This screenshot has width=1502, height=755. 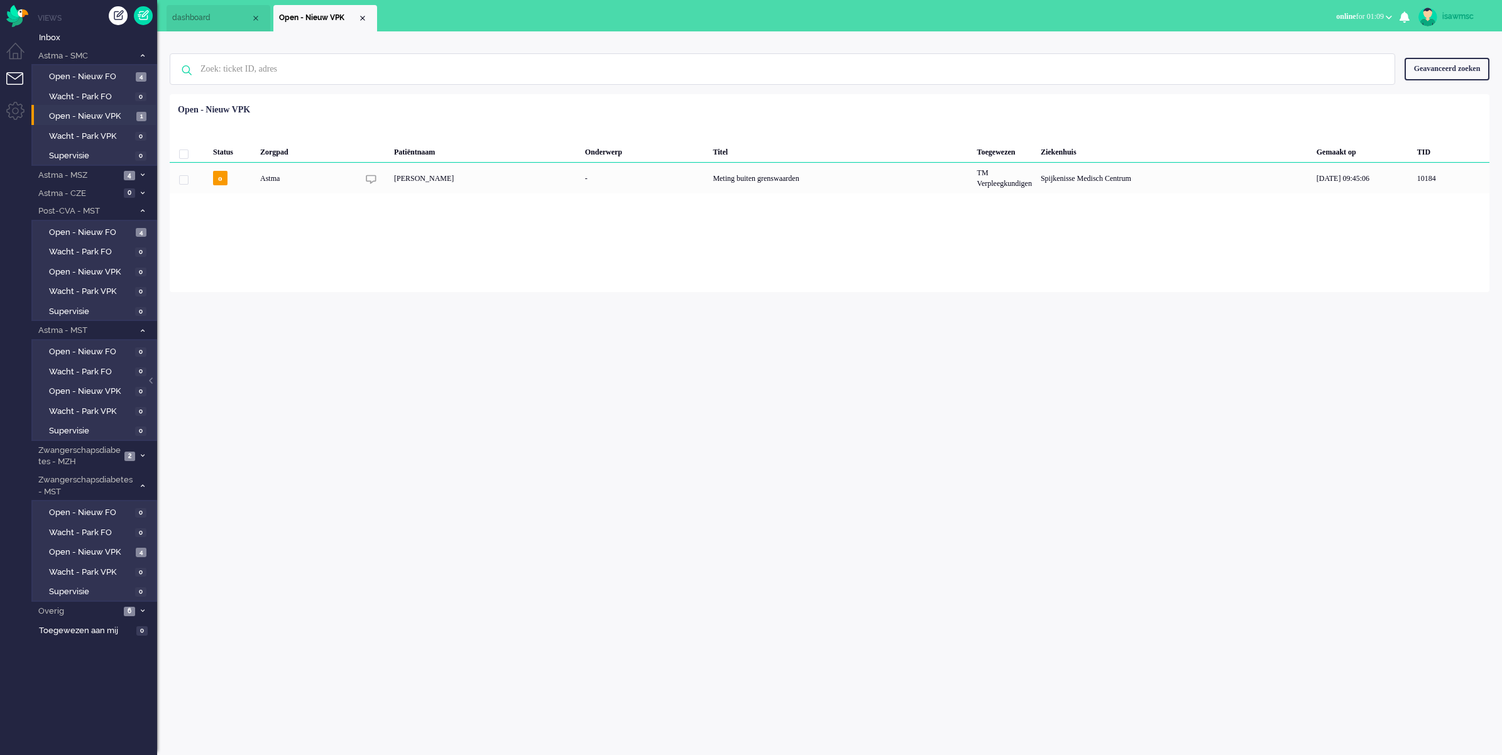 I want to click on span: Zwangerschapsdiabetes - MST, so click(x=85, y=486).